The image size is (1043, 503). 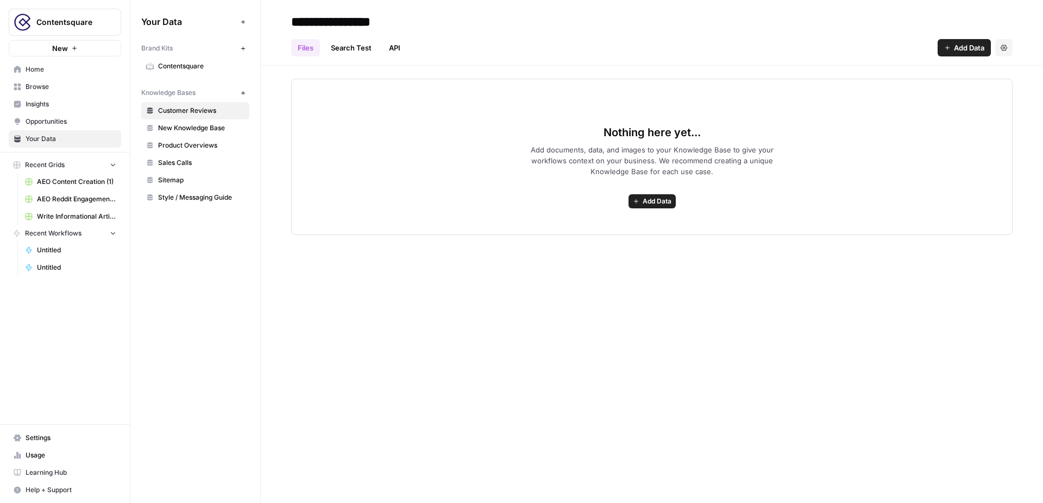 I want to click on span: Insights, so click(x=71, y=104).